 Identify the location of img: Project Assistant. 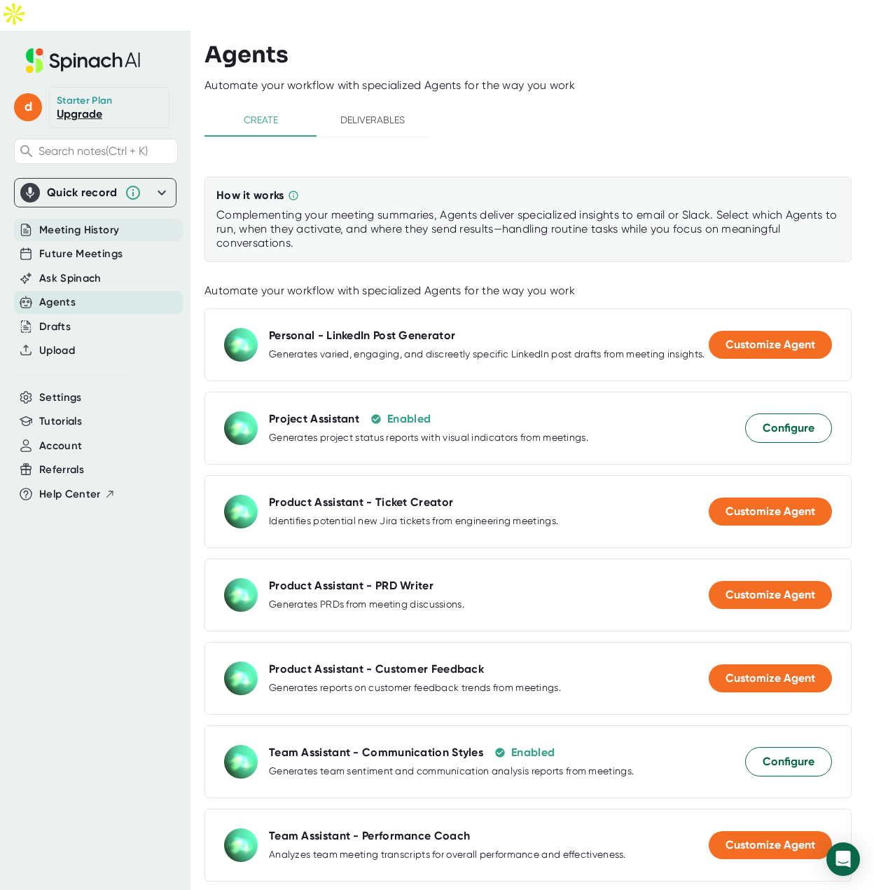
(241, 428).